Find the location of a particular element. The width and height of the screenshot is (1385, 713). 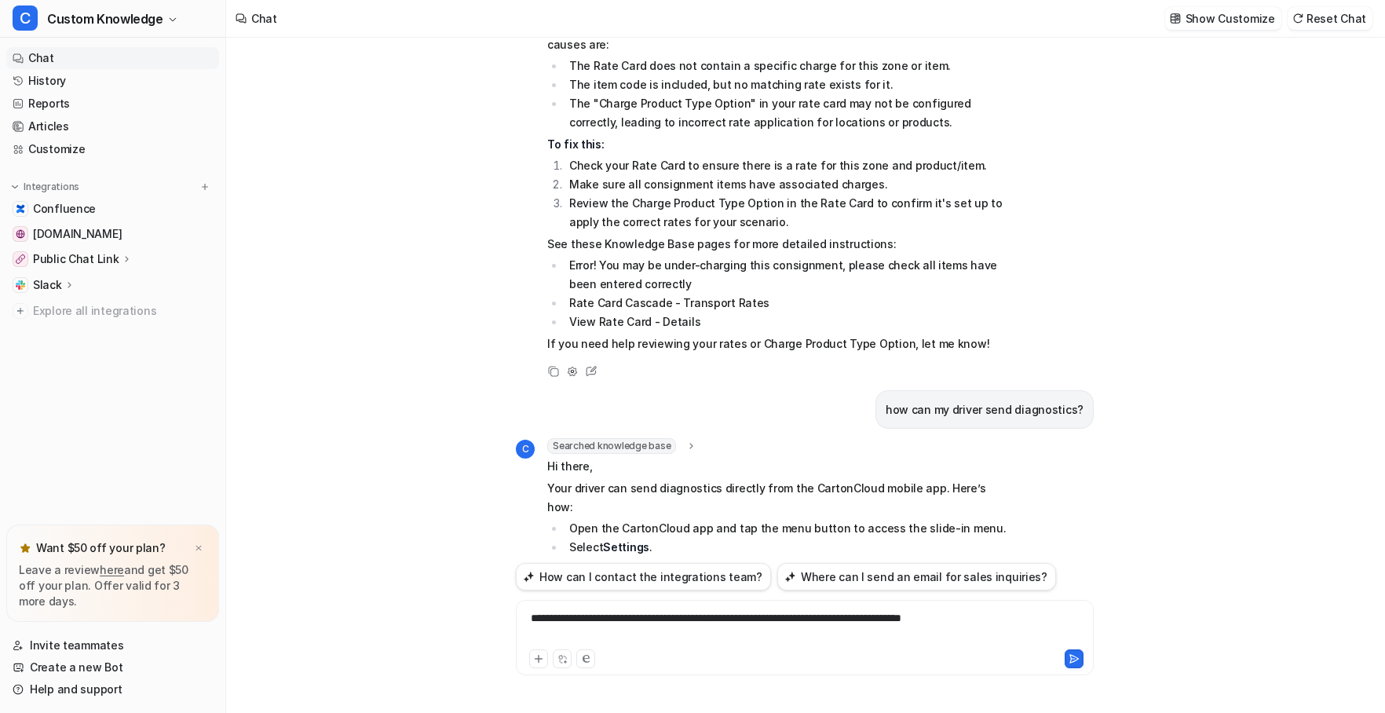

p: Hi there, is located at coordinates (776, 466).